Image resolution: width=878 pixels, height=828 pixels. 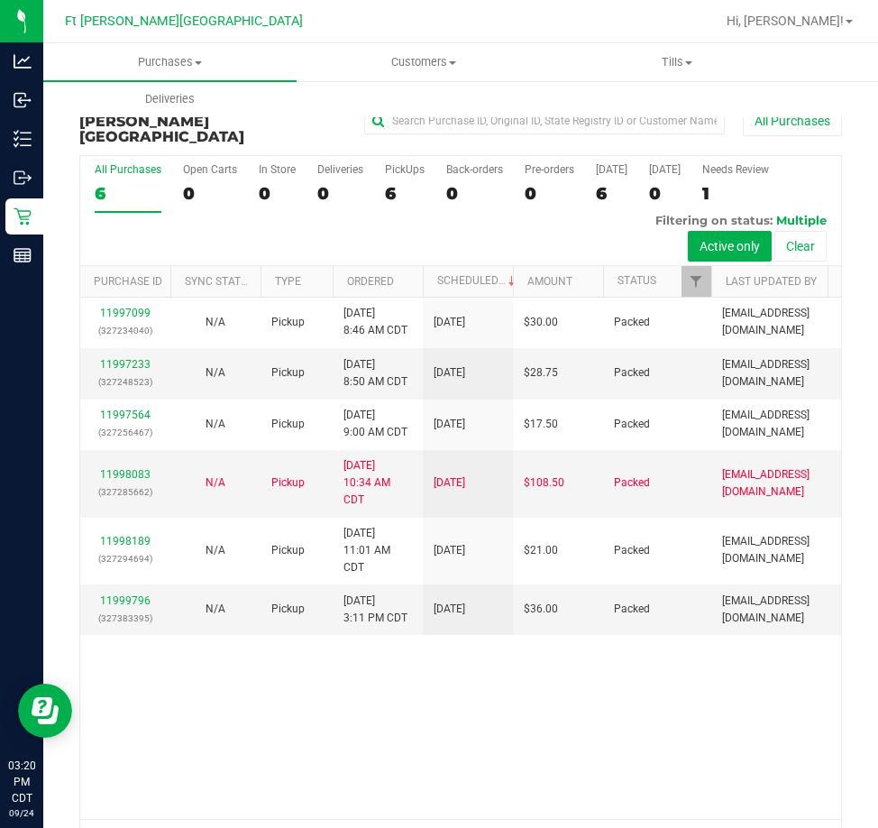 What do you see at coordinates (210, 169) in the screenshot?
I see `div: Open Carts` at bounding box center [210, 169].